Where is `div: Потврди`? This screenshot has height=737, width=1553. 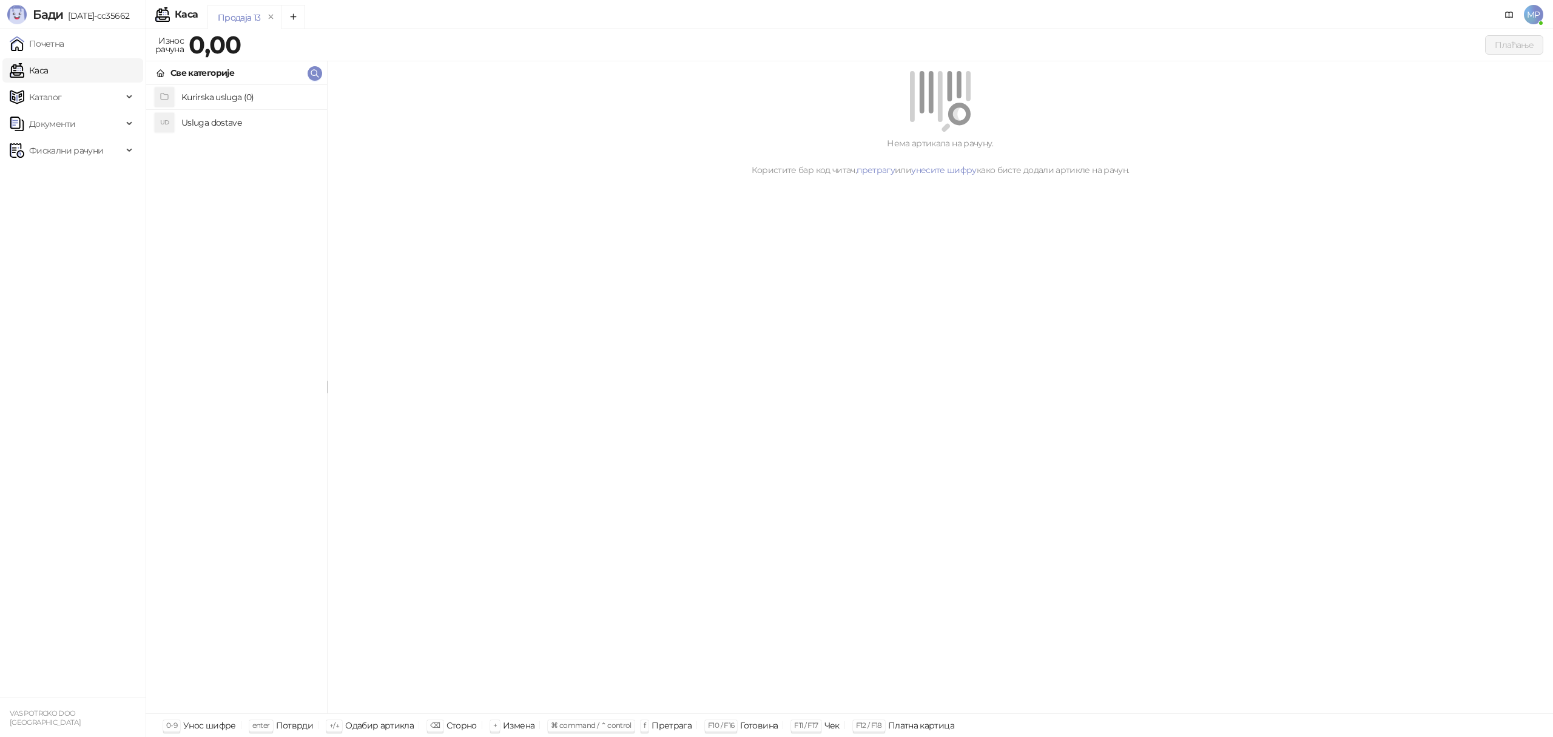
div: Потврди is located at coordinates (295, 725).